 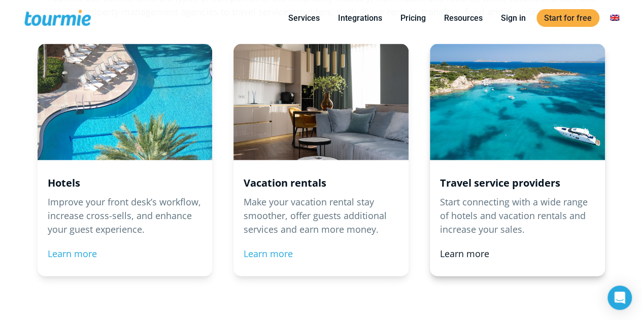 What do you see at coordinates (360, 18) in the screenshot?
I see `a: Integrations` at bounding box center [360, 18].